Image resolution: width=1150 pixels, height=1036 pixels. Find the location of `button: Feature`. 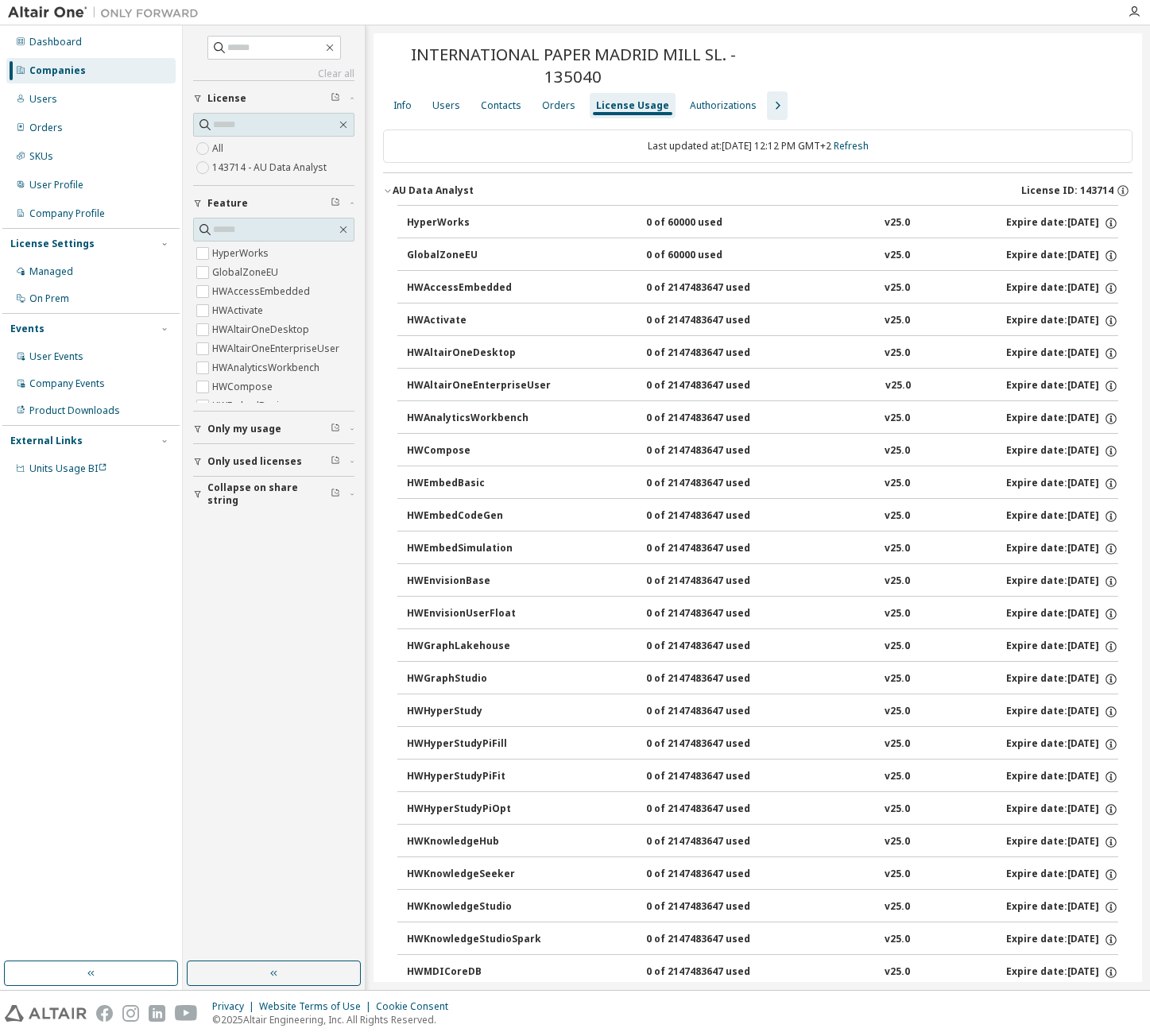

button: Feature is located at coordinates (273, 204).